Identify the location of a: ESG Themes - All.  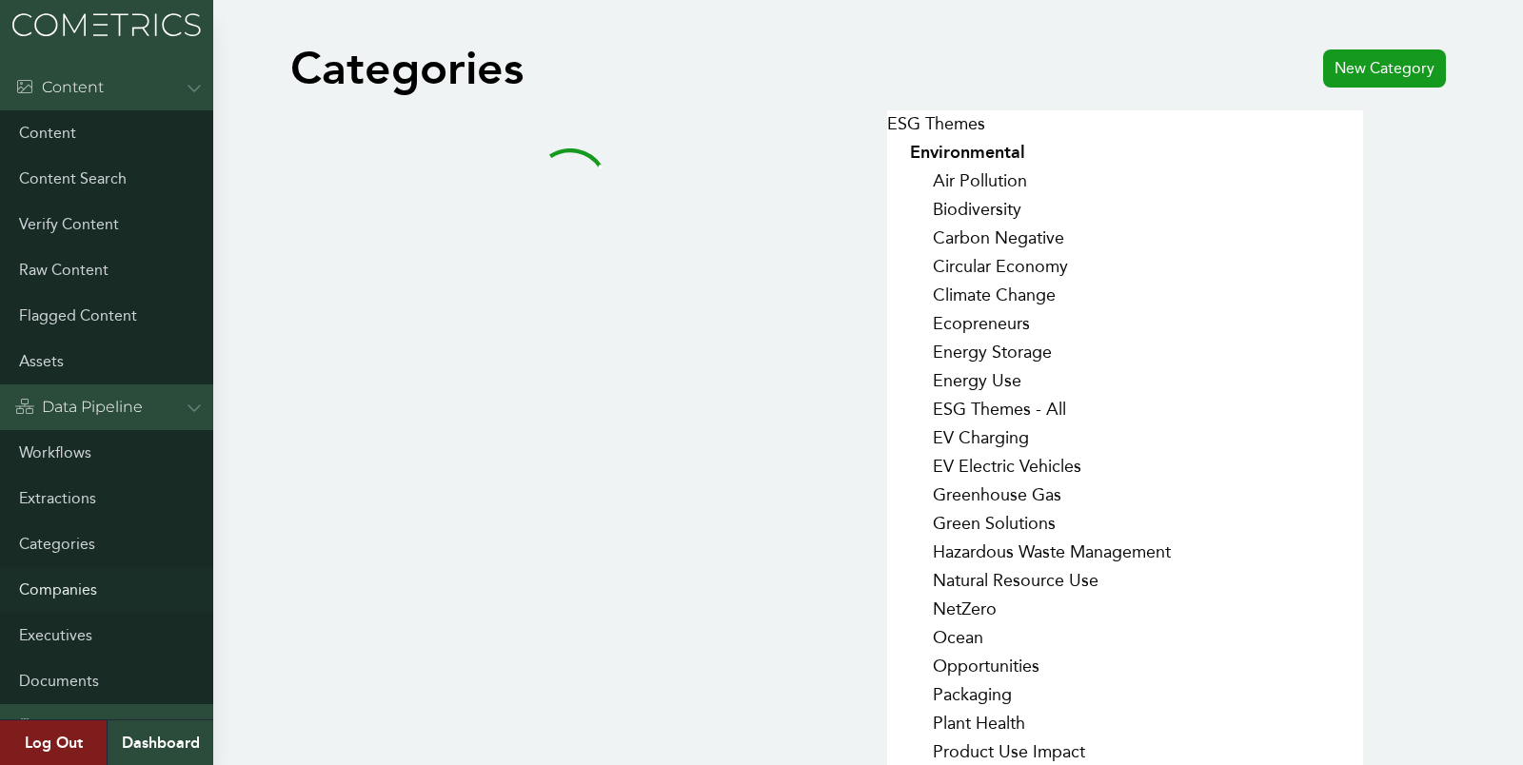
(977, 409).